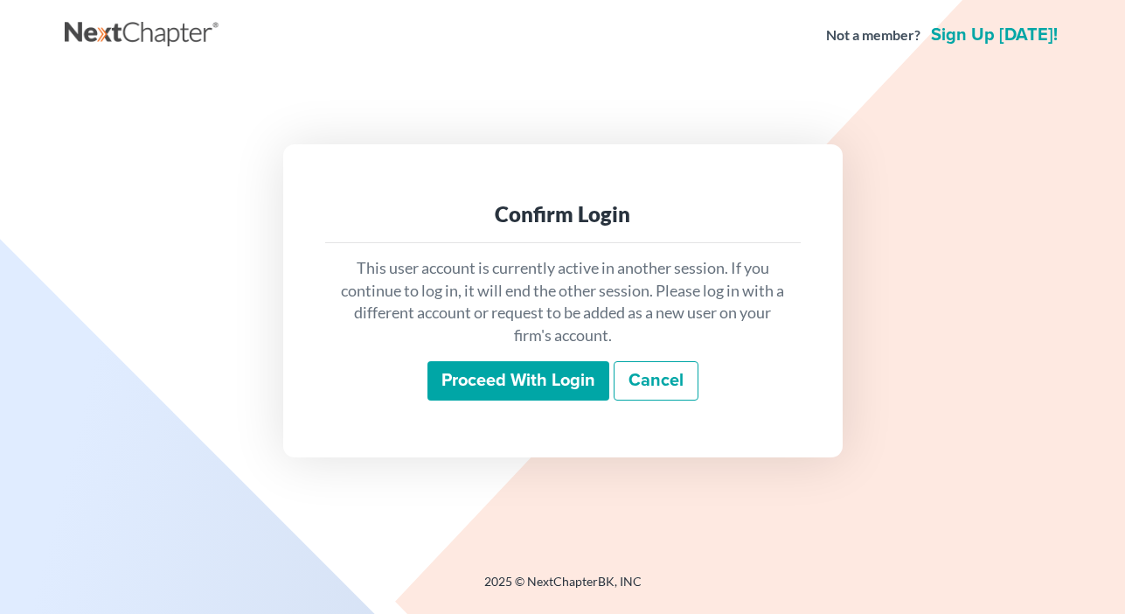 This screenshot has width=1125, height=614. What do you see at coordinates (563, 588) in the screenshot?
I see `div: 2025 © NextChapterBK, INC` at bounding box center [563, 588].